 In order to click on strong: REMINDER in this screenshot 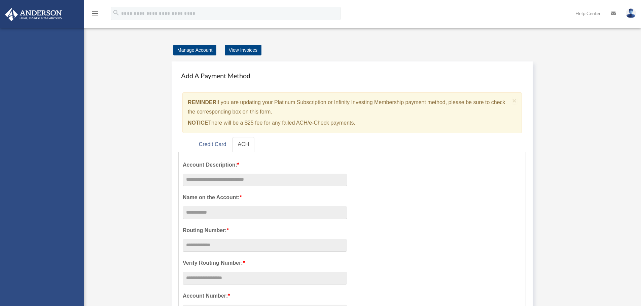, I will do `click(202, 102)`.